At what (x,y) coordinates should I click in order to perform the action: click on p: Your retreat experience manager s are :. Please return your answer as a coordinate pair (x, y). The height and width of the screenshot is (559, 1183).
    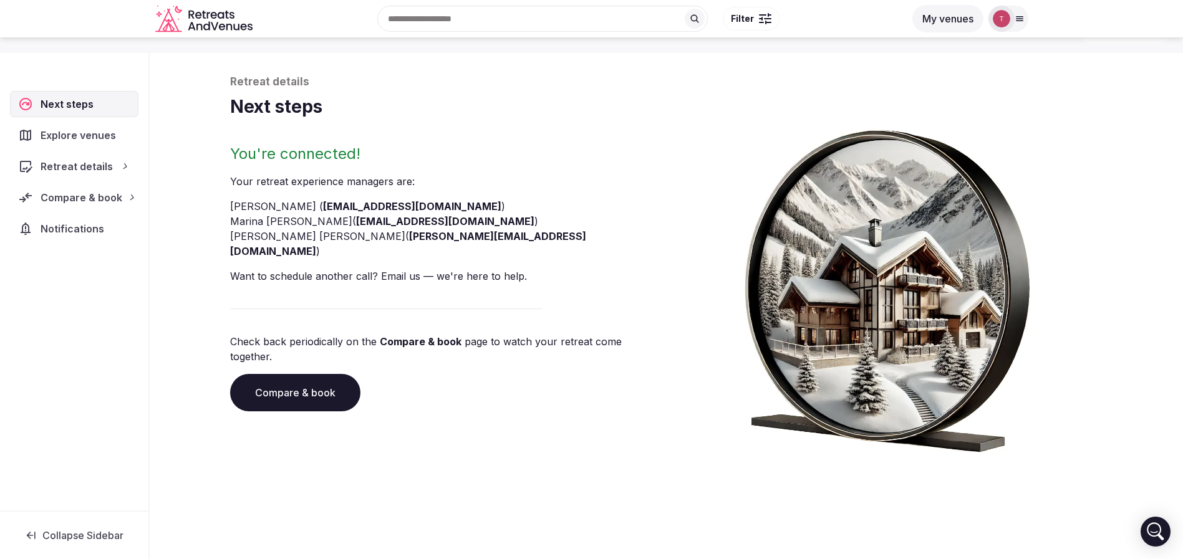
    Looking at the image, I should click on (446, 181).